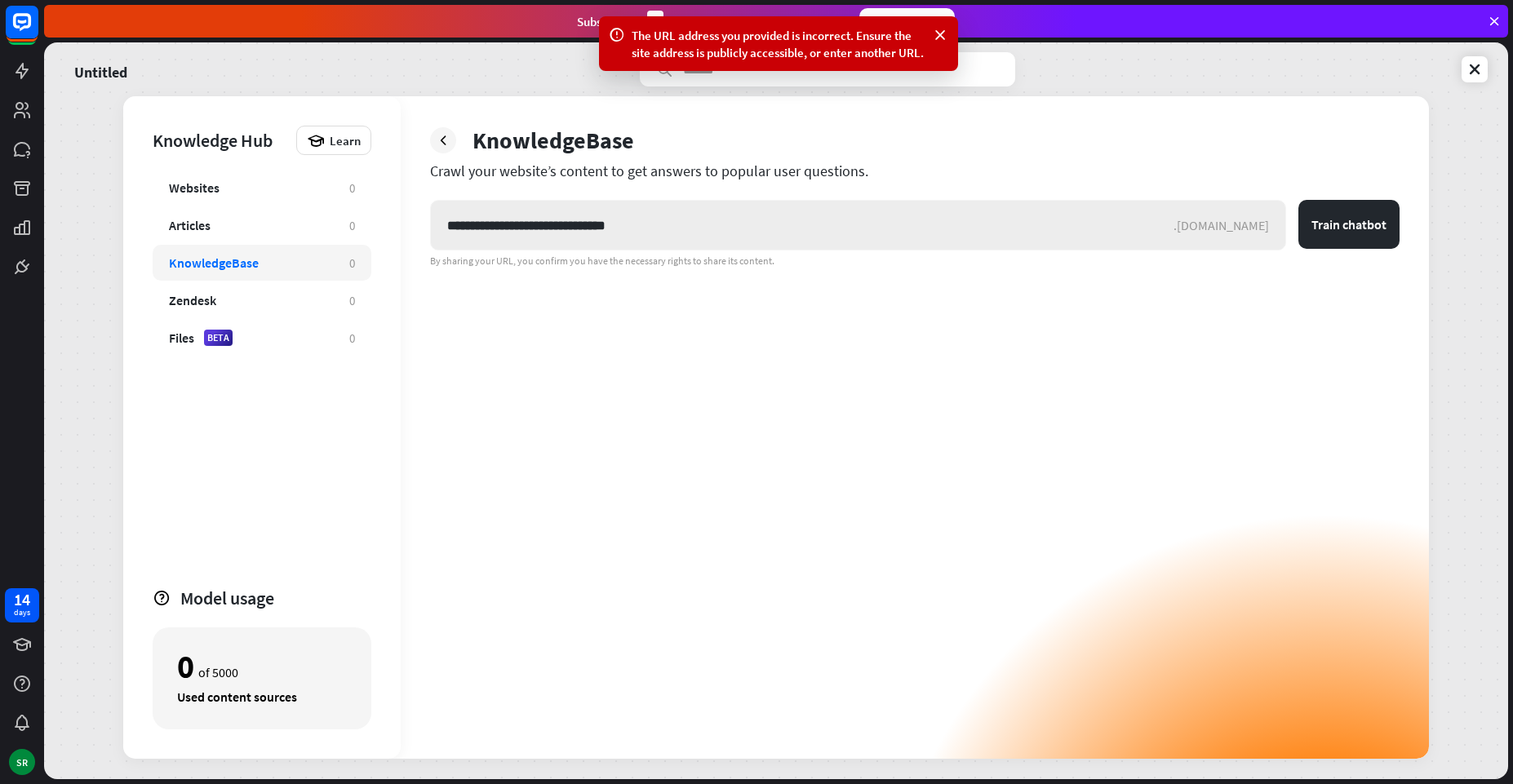 This screenshot has height=784, width=1513. What do you see at coordinates (37, 31) in the screenshot?
I see `button: Open LiveChat chat widget` at bounding box center [37, 31].